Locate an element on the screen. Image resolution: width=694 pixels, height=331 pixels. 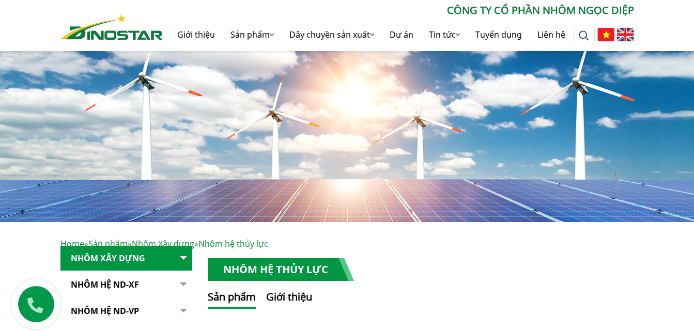
a: Home is located at coordinates (72, 244).